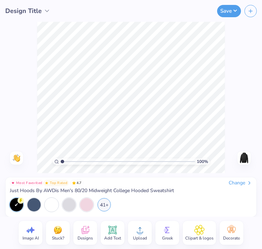 This screenshot has width=262, height=249. I want to click on span: Designs, so click(85, 238).